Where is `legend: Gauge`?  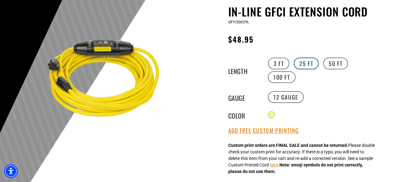
legend: Gauge is located at coordinates (244, 97).